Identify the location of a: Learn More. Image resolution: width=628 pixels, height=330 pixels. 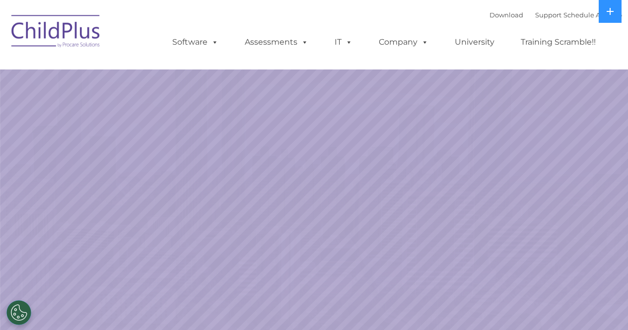
(479, 201).